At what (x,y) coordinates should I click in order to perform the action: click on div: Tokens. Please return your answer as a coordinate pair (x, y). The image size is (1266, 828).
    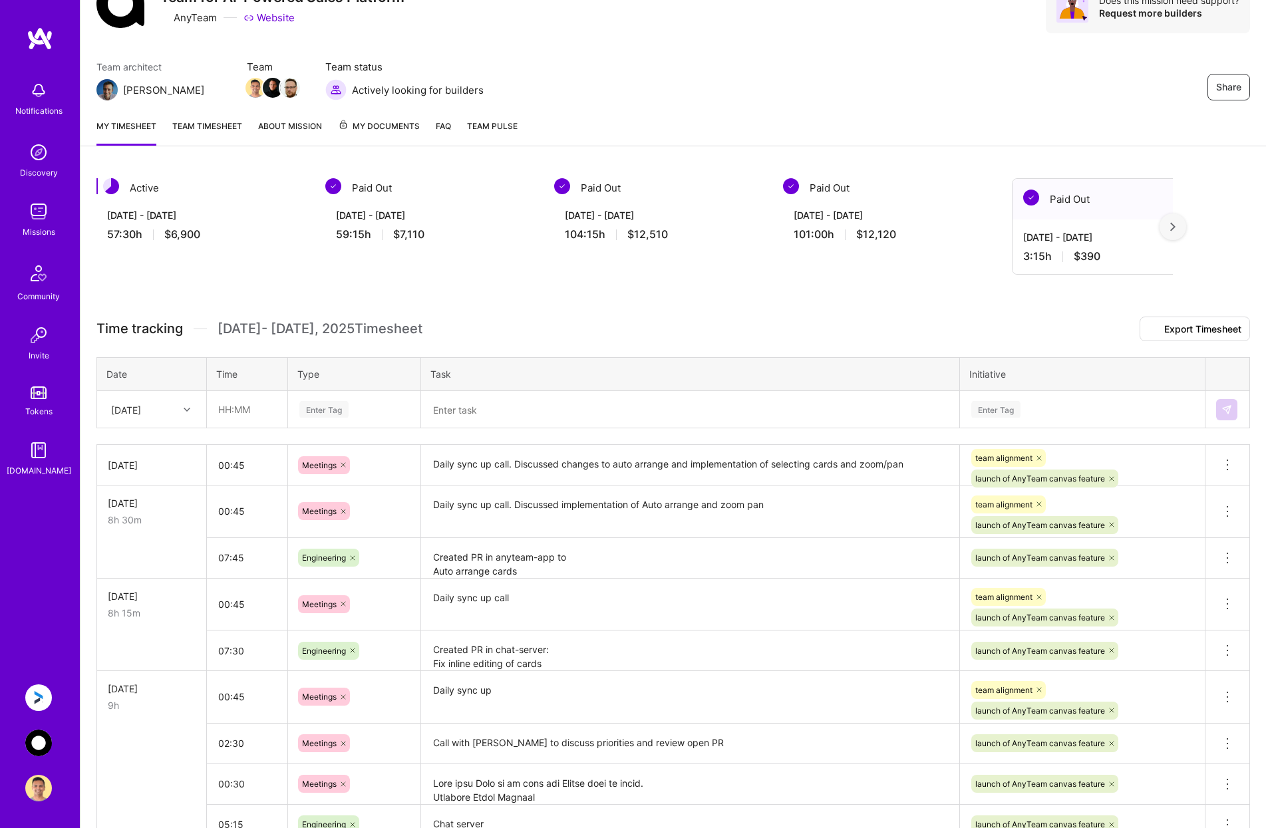
    Looking at the image, I should click on (39, 411).